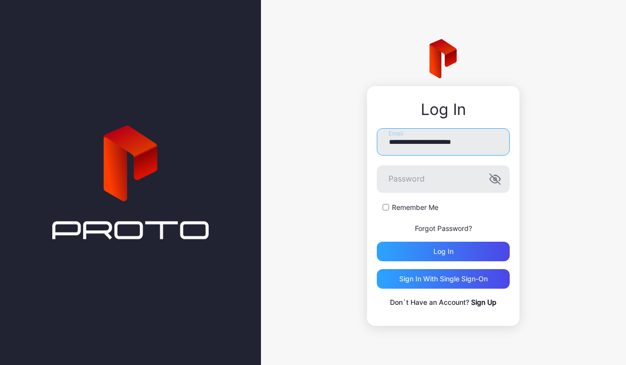  What do you see at coordinates (443, 228) in the screenshot?
I see `a: Forgot Password?` at bounding box center [443, 228].